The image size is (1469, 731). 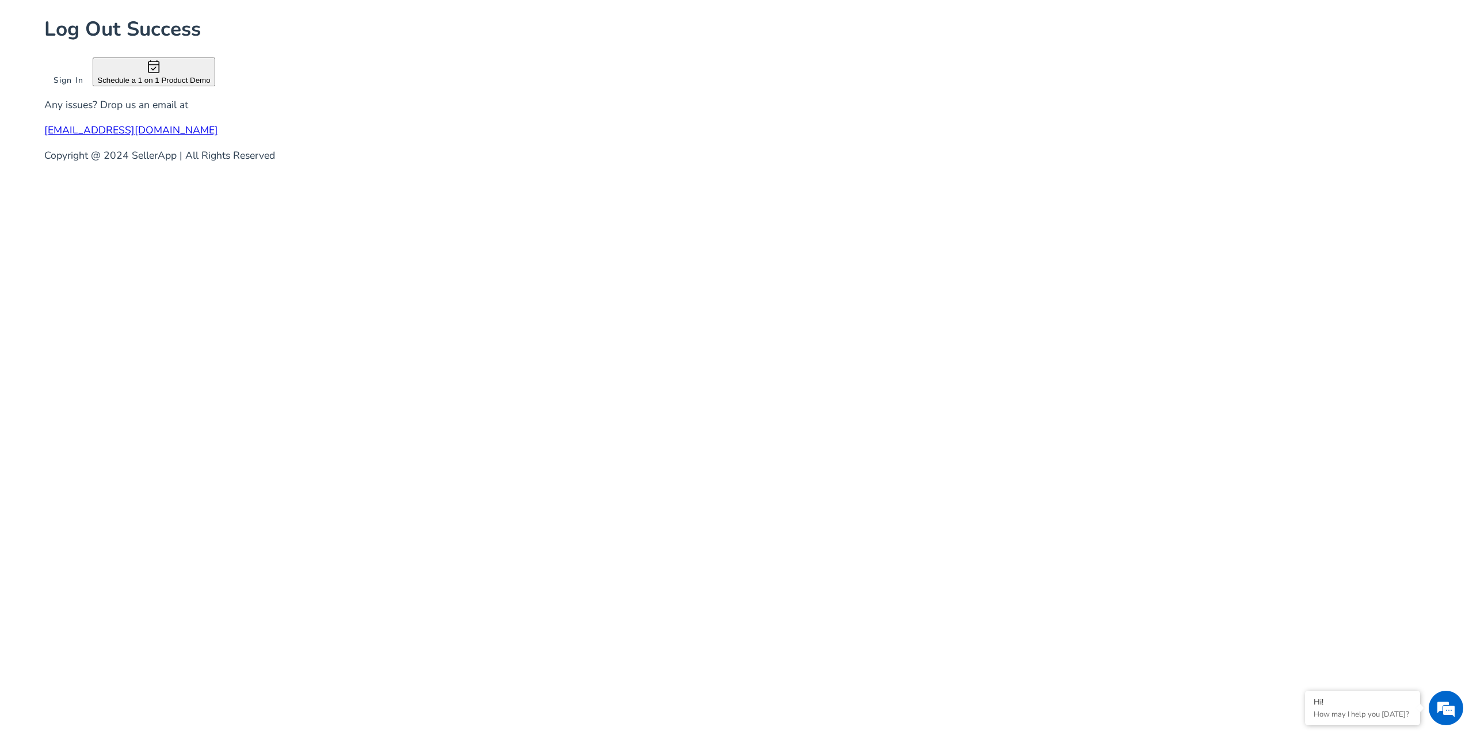 I want to click on div: Hi!, so click(x=1363, y=702).